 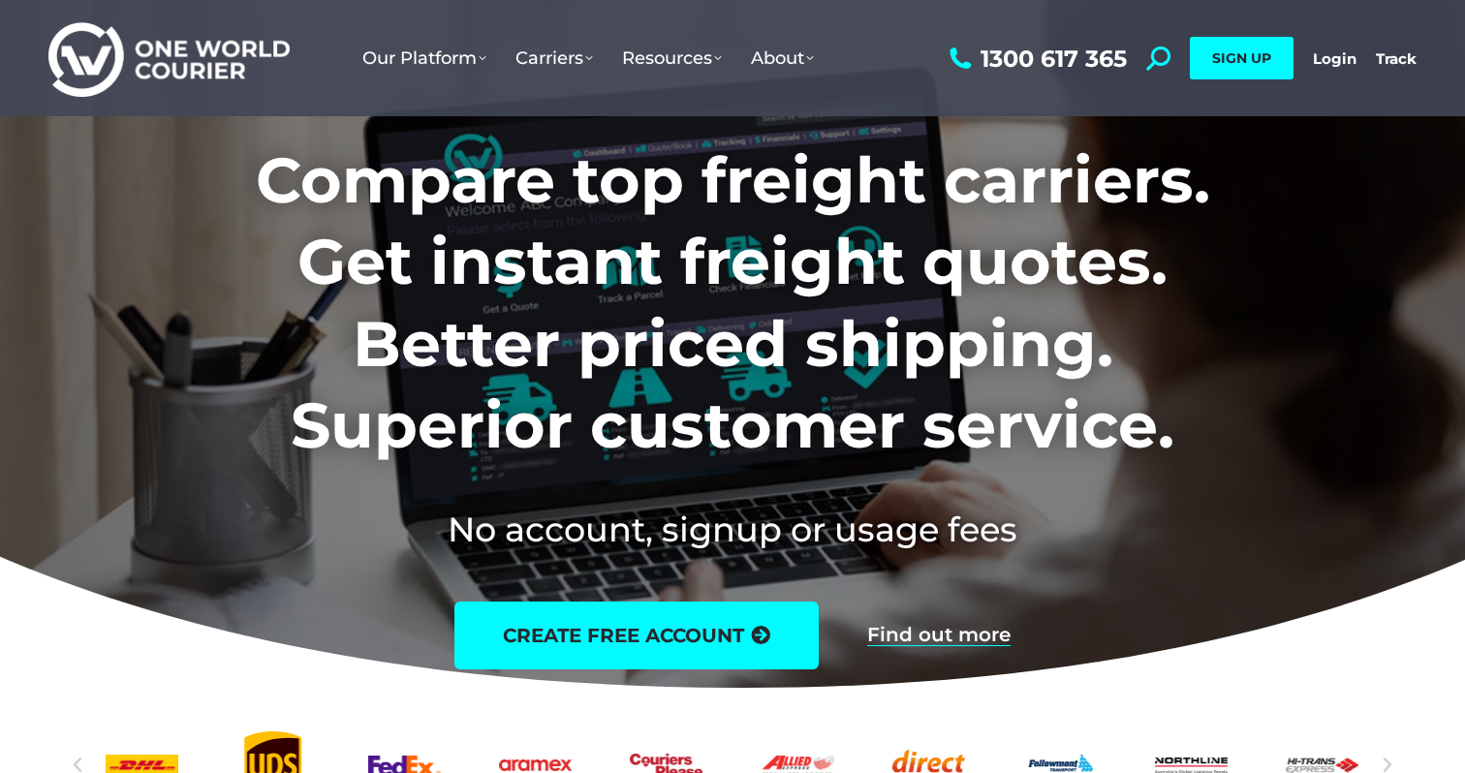 I want to click on a: Track, so click(x=1397, y=58).